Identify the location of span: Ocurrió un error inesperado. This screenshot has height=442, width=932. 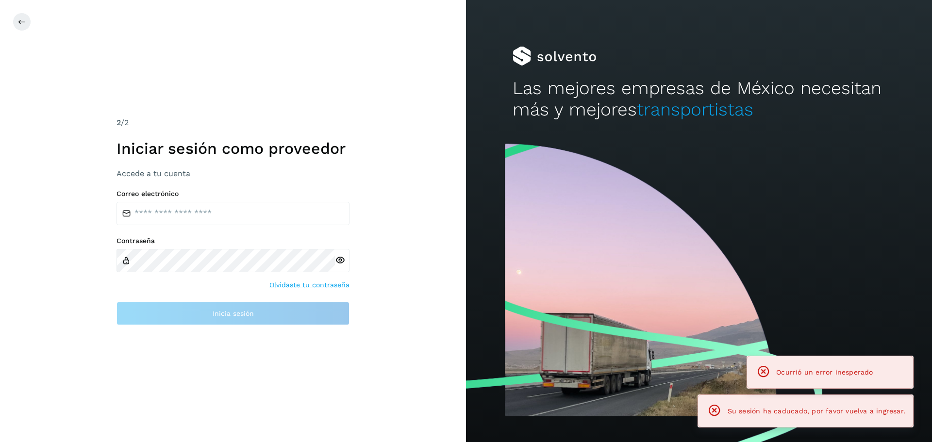
(824, 372).